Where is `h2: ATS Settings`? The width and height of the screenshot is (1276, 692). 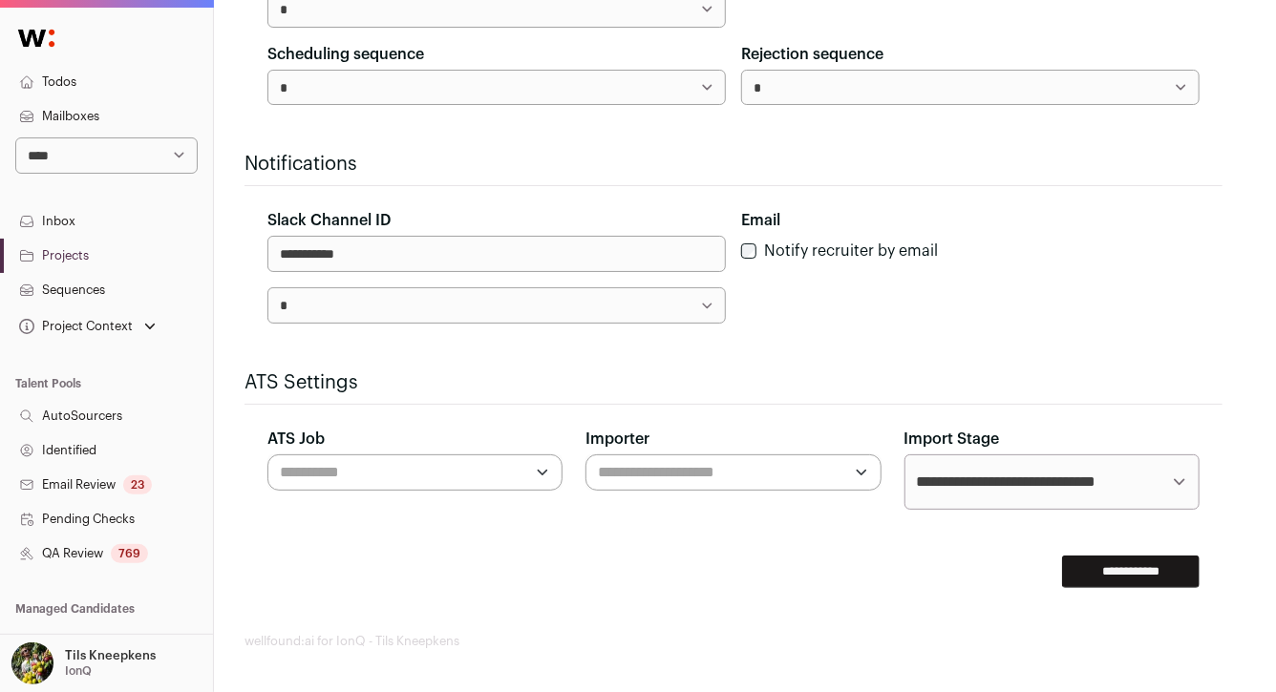 h2: ATS Settings is located at coordinates (733, 383).